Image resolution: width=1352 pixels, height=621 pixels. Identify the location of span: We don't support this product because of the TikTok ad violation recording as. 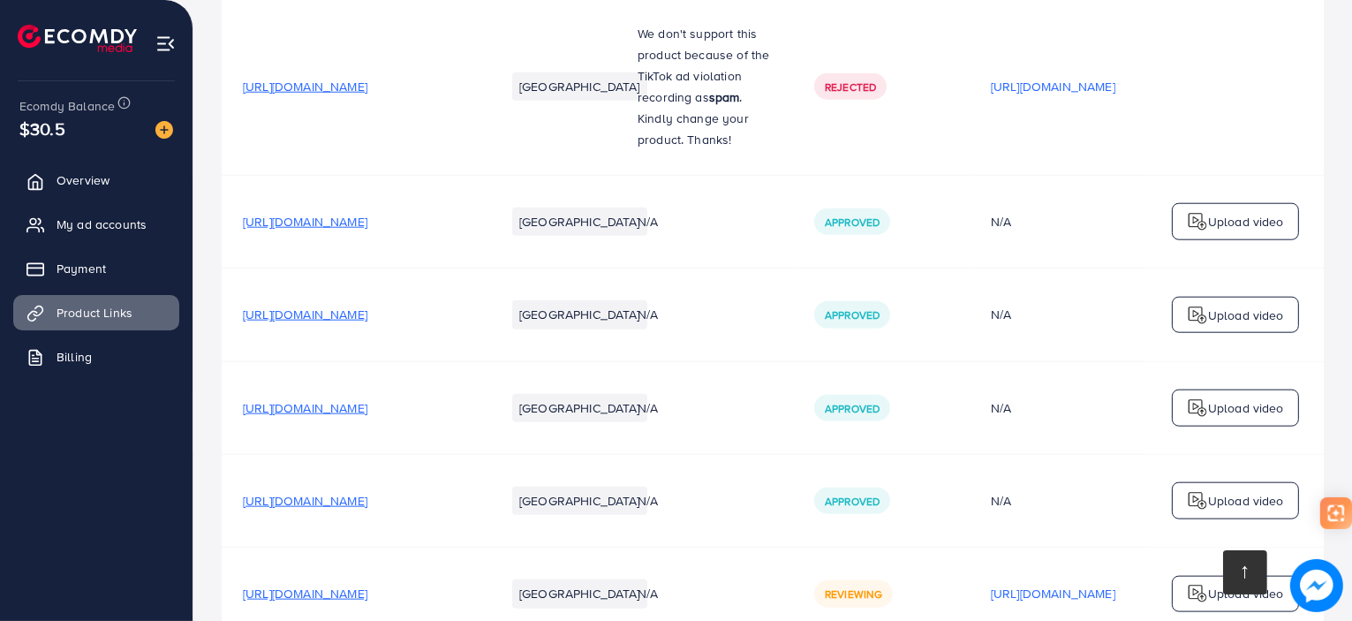
(704, 65).